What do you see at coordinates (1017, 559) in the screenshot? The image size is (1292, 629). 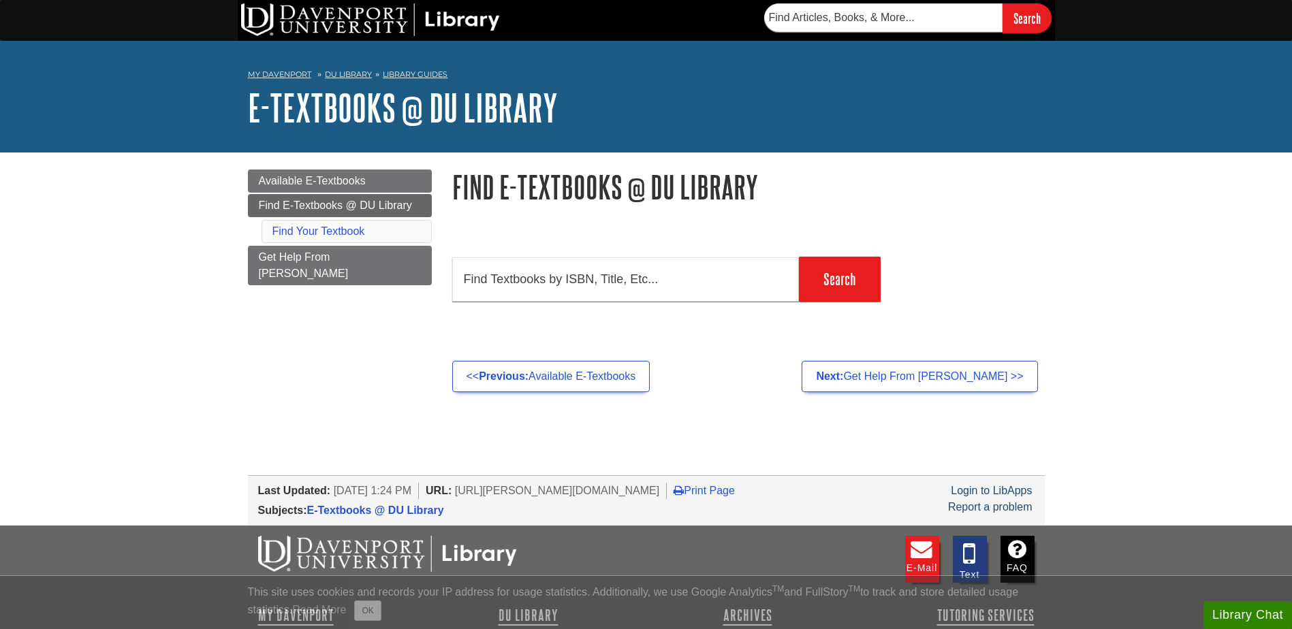 I see `a: FAQ` at bounding box center [1017, 559].